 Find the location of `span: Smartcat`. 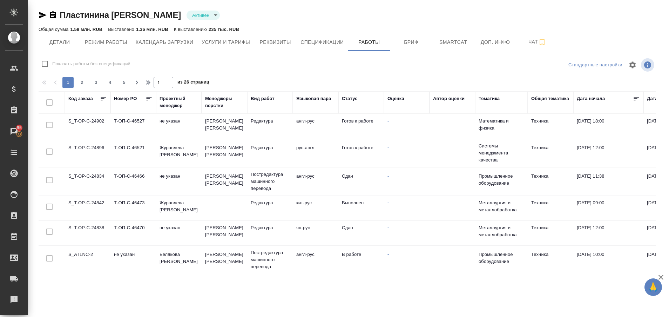

span: Smartcat is located at coordinates (453, 42).